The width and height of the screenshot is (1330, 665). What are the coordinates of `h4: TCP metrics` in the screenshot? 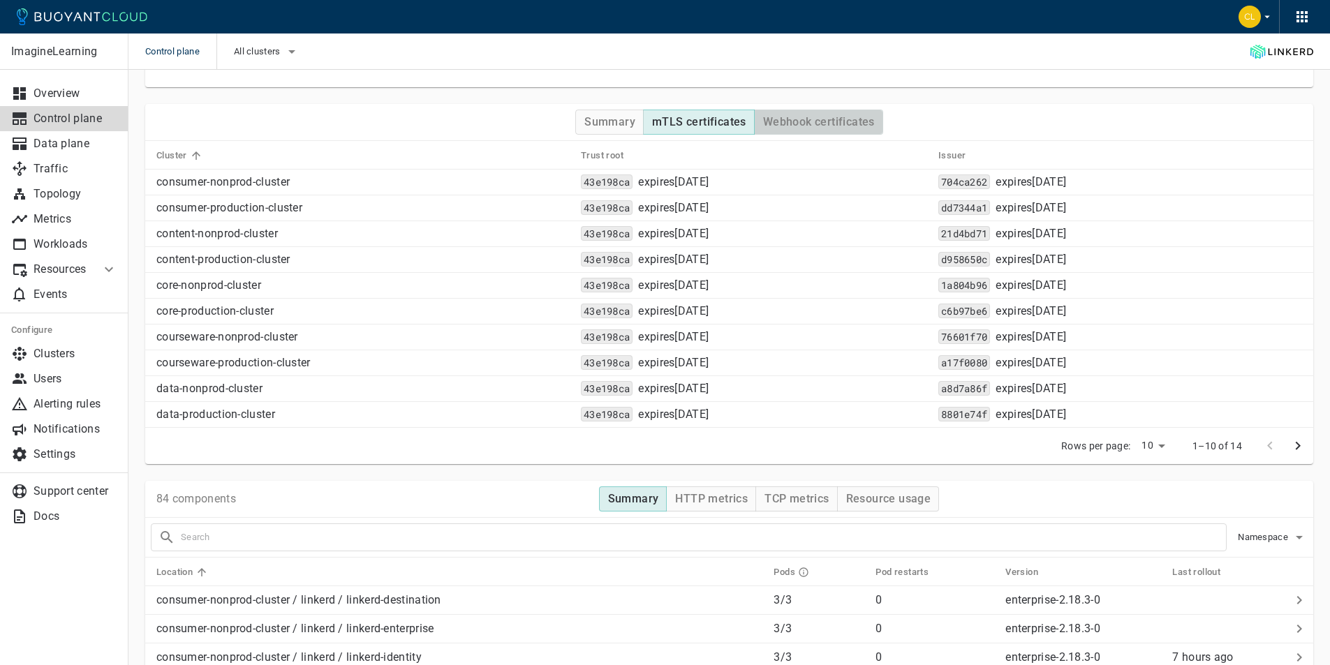 It's located at (797, 499).